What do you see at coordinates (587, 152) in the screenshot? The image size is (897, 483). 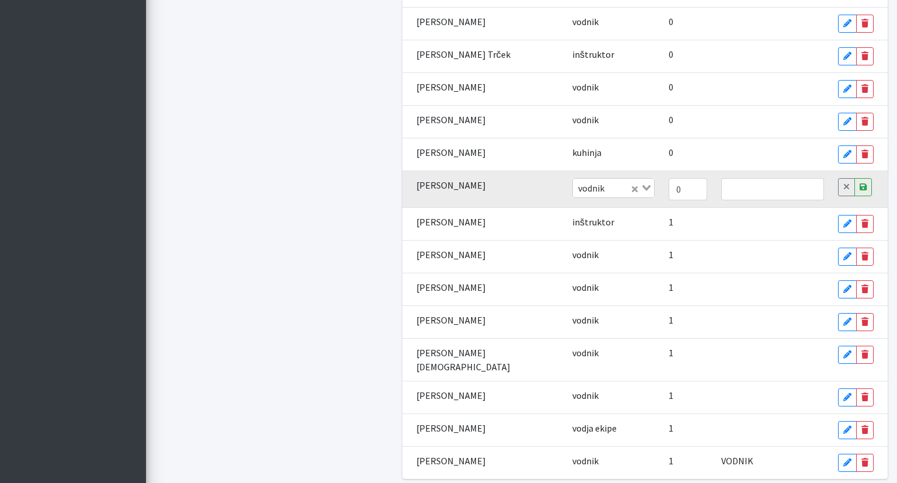 I see `span: kuhinja` at bounding box center [587, 152].